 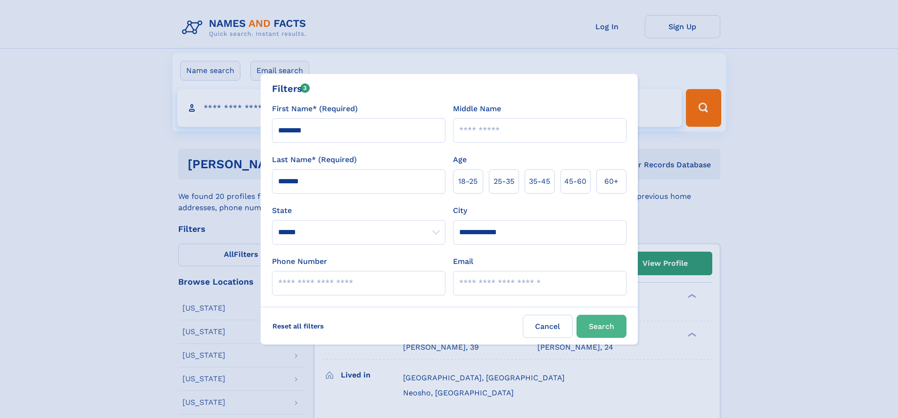 What do you see at coordinates (460, 160) in the screenshot?
I see `label: Age` at bounding box center [460, 160].